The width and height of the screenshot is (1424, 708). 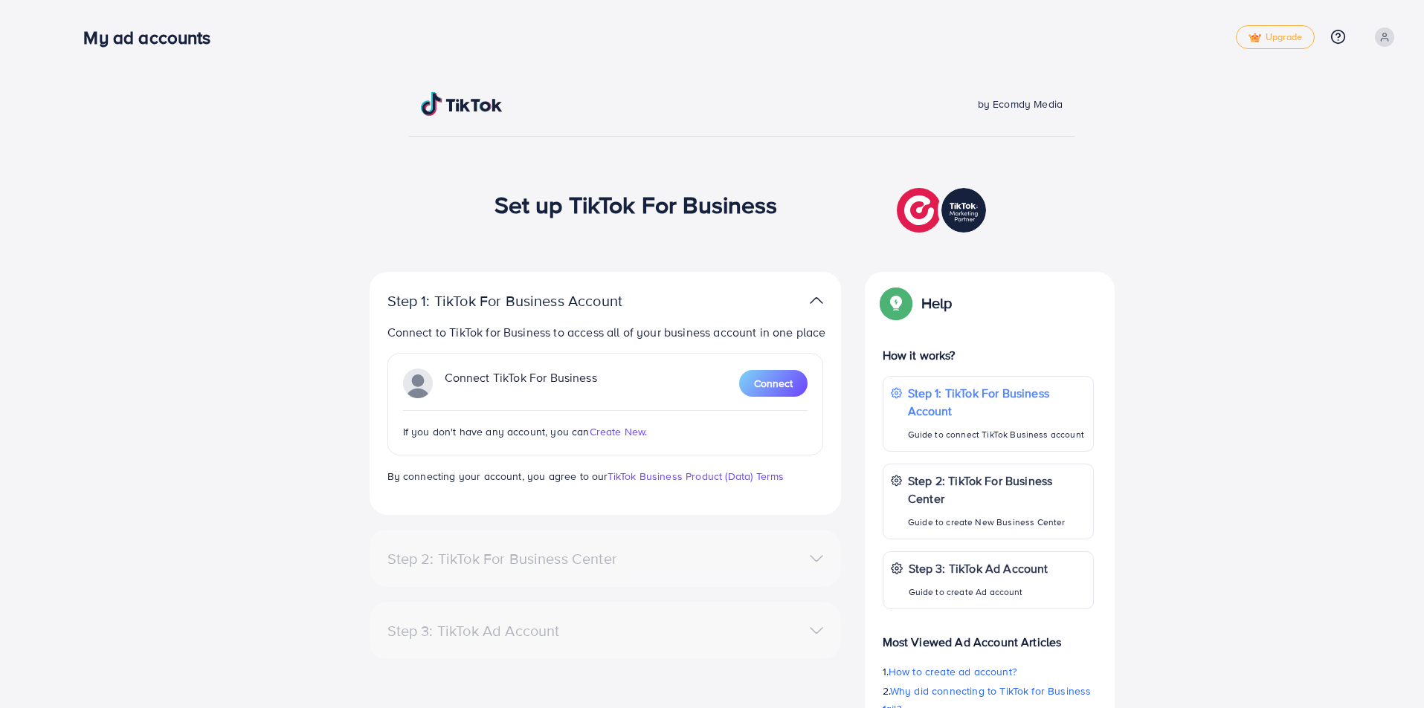 I want to click on span: Connect, so click(x=773, y=384).